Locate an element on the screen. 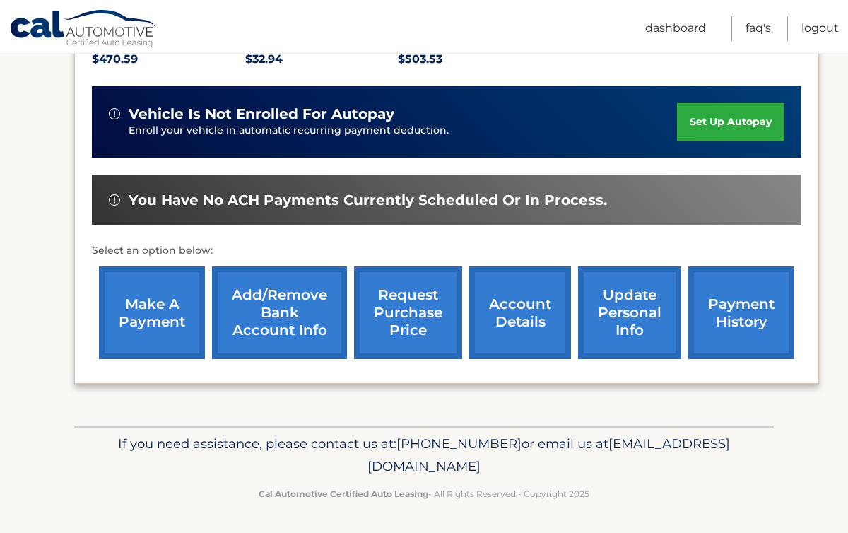 This screenshot has width=848, height=533. a: request purchase price is located at coordinates (408, 312).